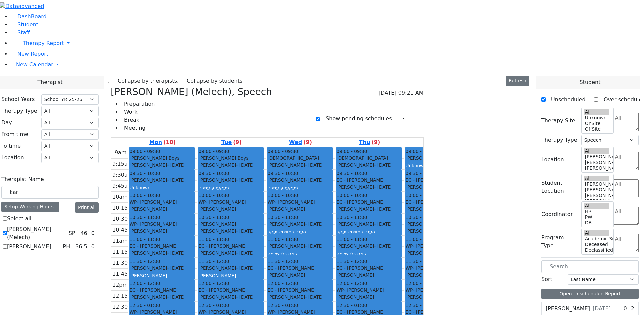 This screenshot has height=315, width=640. Describe the element at coordinates (300, 142) in the screenshot. I see `a: September 3, 2025` at that location.